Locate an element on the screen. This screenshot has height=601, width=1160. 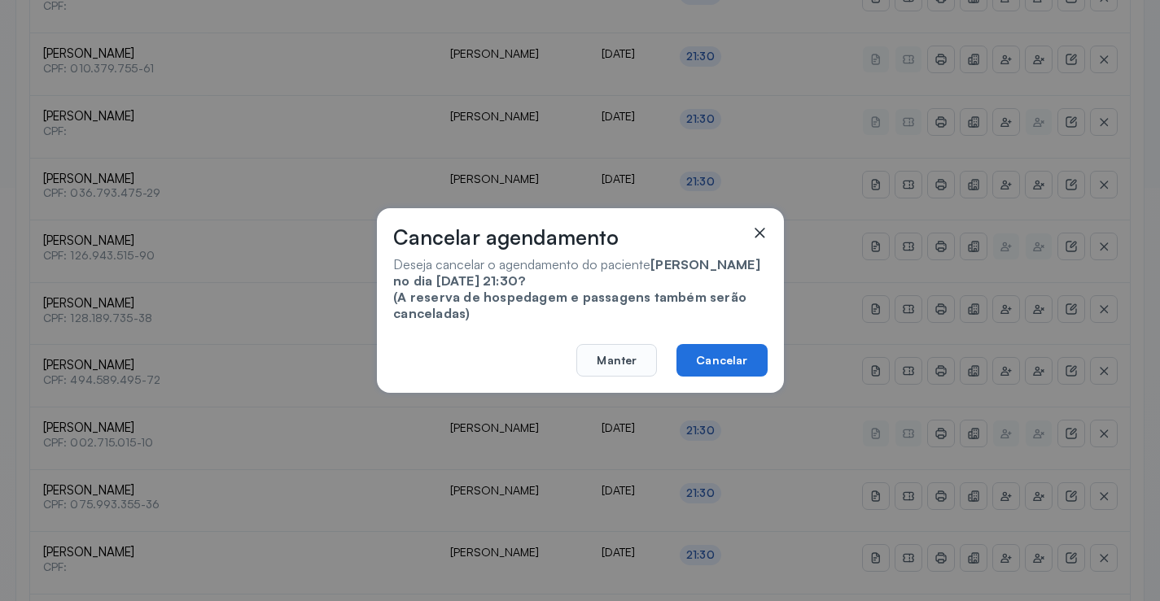
button: Cancelar is located at coordinates (721, 360).